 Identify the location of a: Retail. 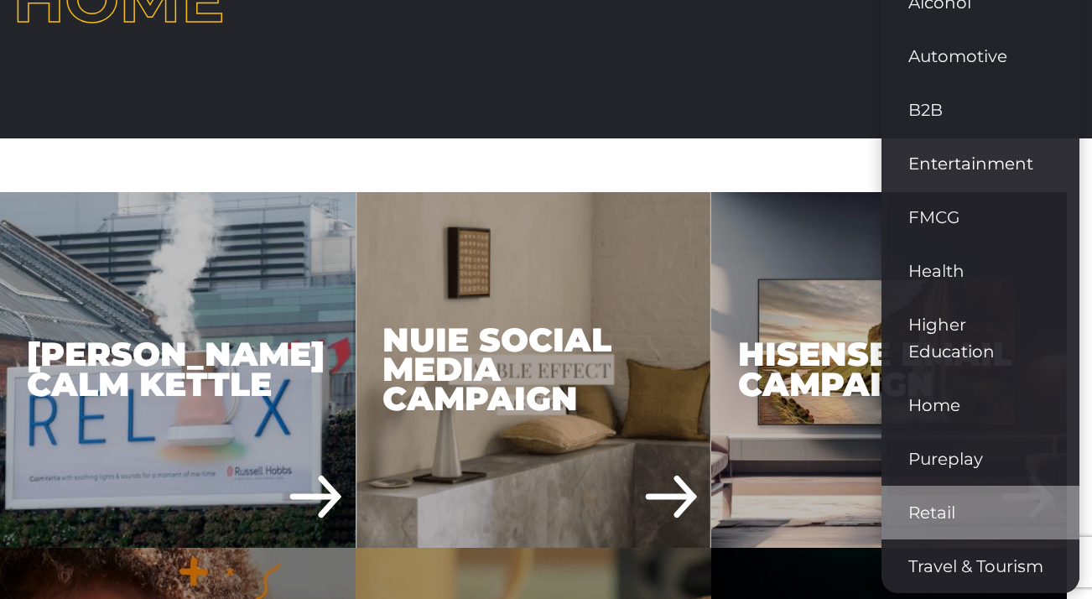
(981, 513).